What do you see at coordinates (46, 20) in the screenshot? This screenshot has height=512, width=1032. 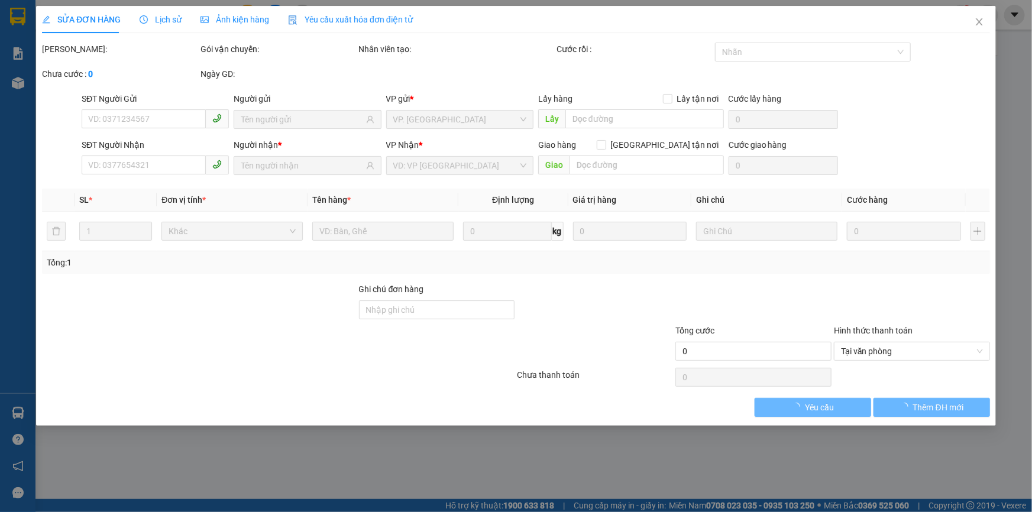 I see `span: edit` at bounding box center [46, 20].